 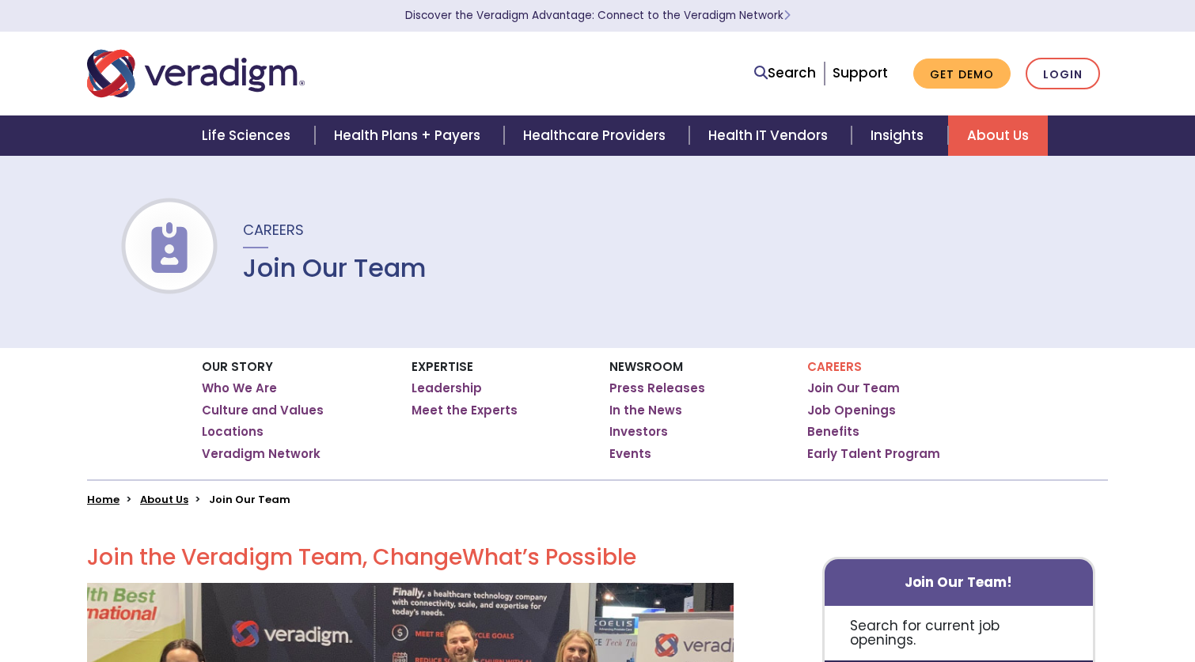 I want to click on a: Who We Are, so click(x=239, y=389).